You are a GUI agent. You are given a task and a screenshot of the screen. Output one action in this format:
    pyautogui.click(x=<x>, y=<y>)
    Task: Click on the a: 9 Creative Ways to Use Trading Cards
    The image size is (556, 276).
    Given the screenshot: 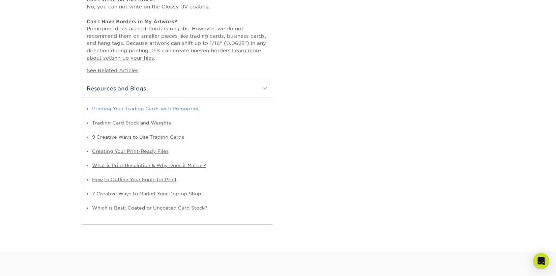 What is the action you would take?
    pyautogui.click(x=138, y=137)
    